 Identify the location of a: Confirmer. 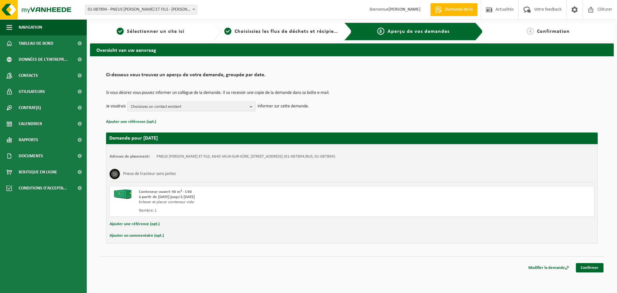
(590, 267).